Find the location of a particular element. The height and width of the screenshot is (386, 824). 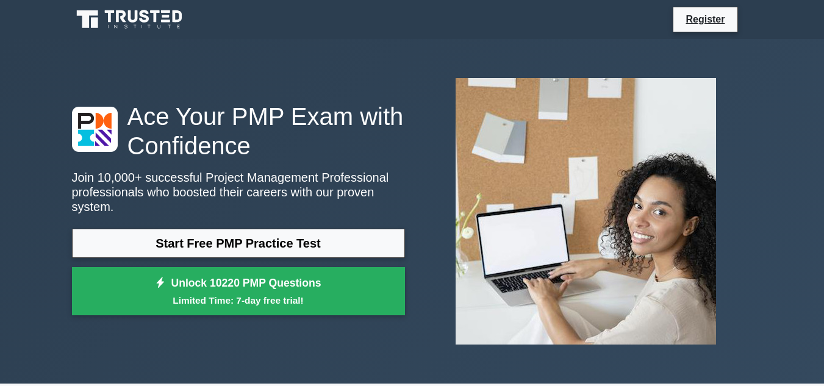

a: Start Free PMP Practice Test is located at coordinates (238, 243).